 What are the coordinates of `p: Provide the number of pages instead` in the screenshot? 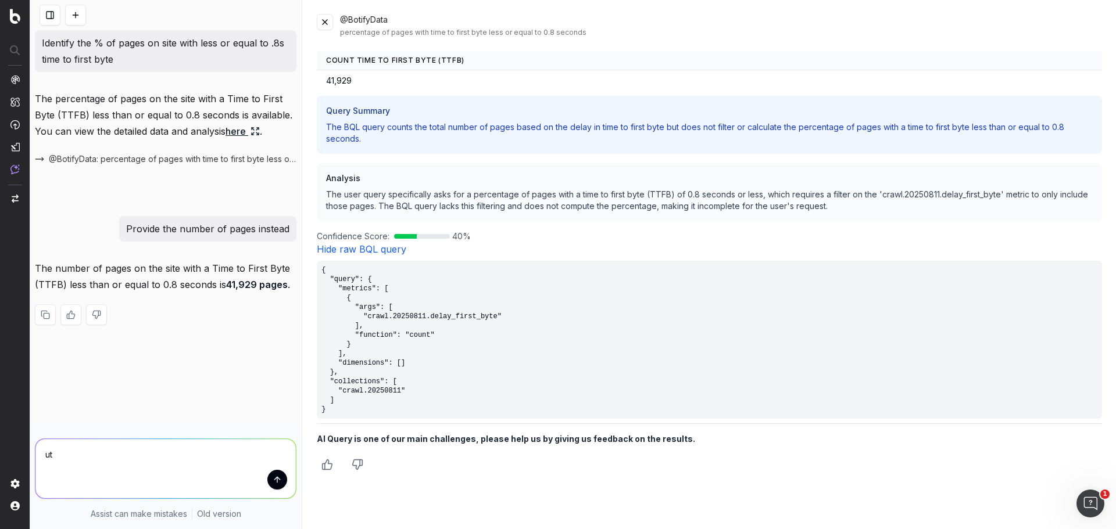 It's located at (207, 229).